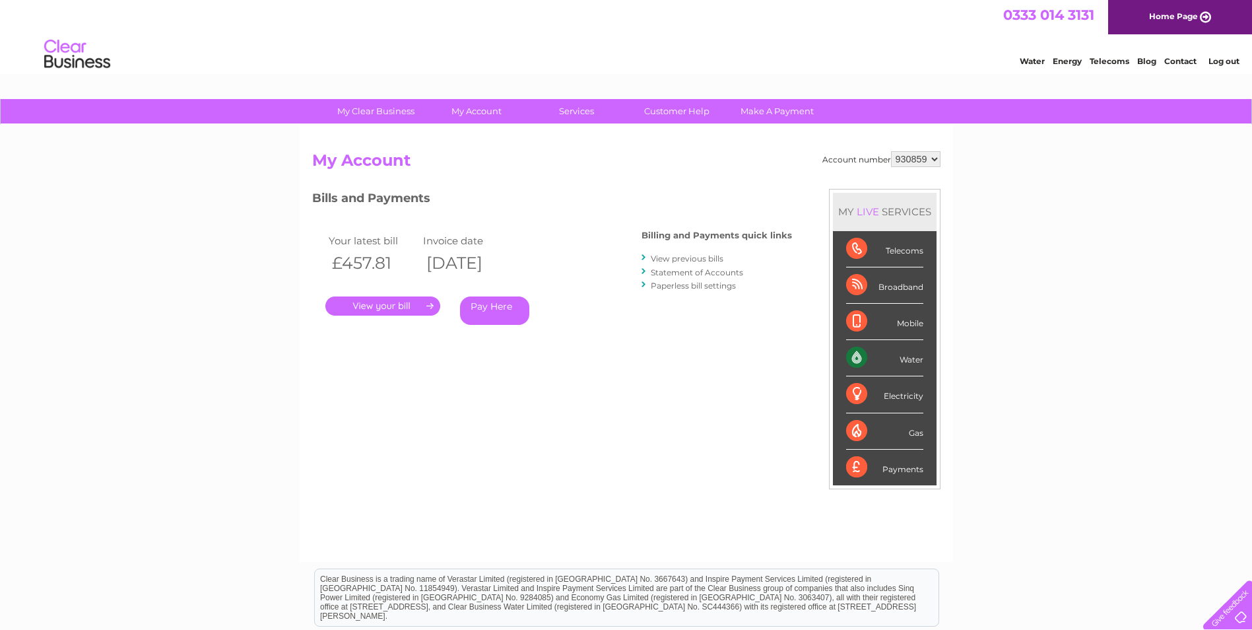  I want to click on a: Blog, so click(1147, 61).